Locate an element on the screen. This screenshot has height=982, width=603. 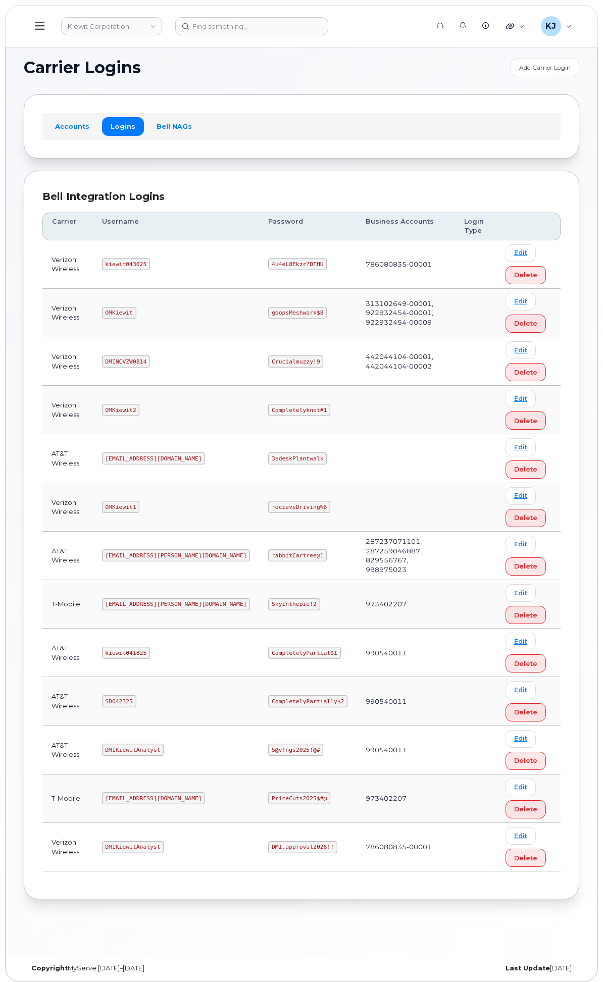
th: Login Type is located at coordinates (475, 226).